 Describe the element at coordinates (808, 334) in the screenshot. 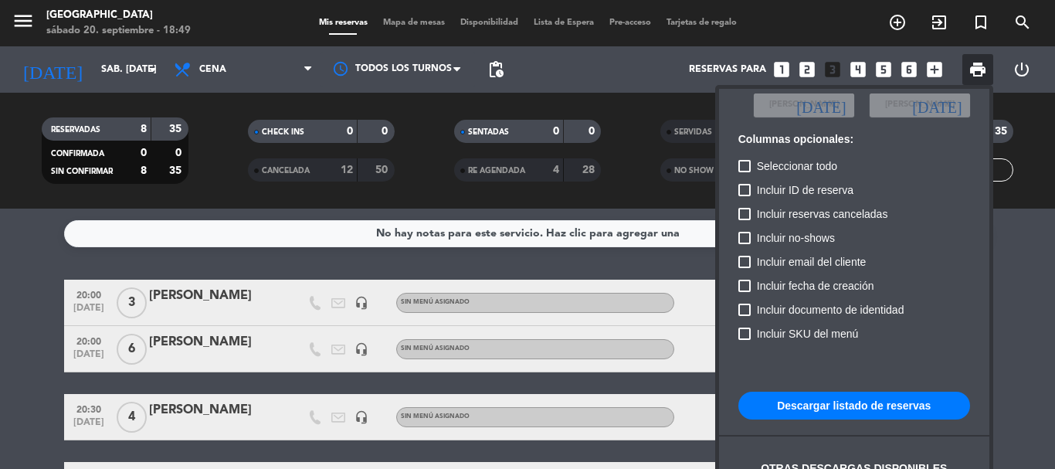

I see `span: Incluir SKU del menú` at that location.